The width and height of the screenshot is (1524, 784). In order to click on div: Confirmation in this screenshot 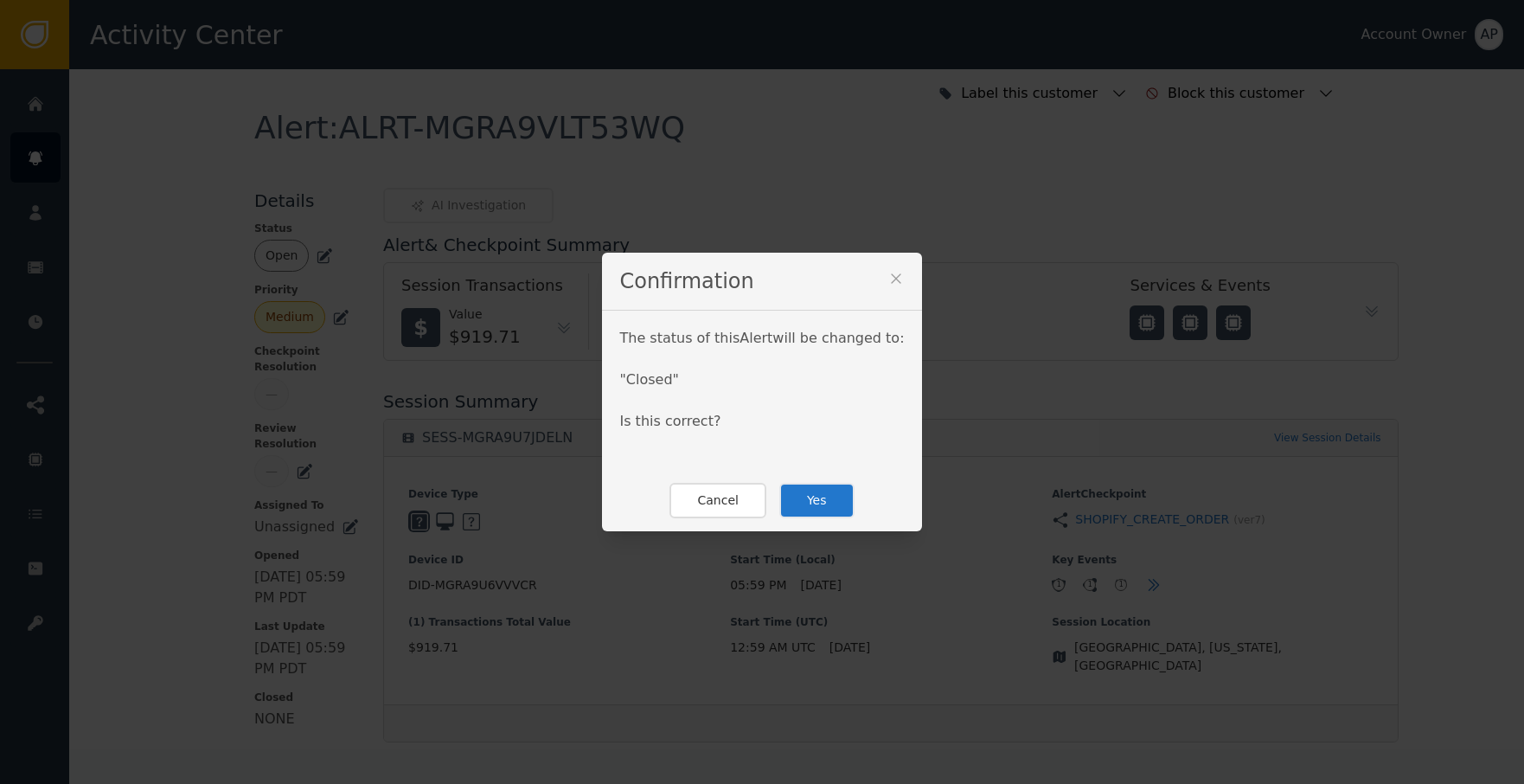, I will do `click(762, 281)`.